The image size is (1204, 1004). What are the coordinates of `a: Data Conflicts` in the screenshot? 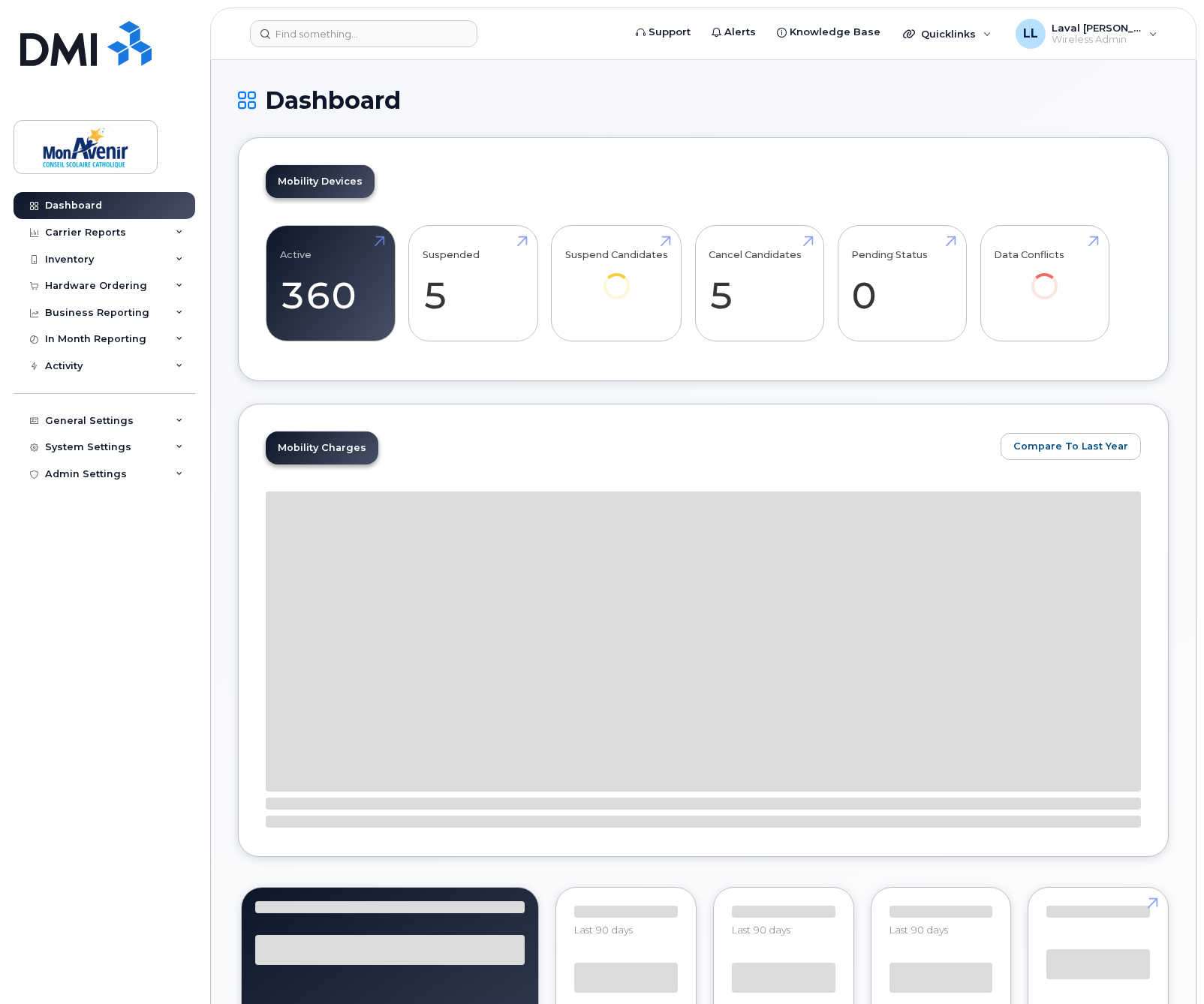 It's located at (1044, 277).